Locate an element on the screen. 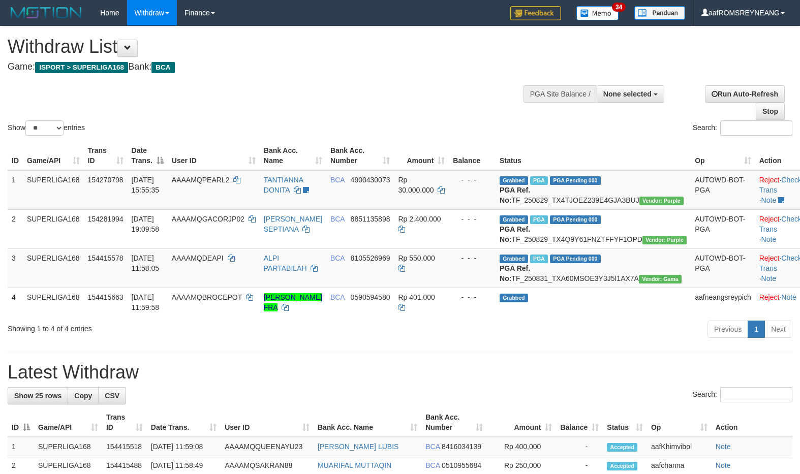  a: Copy is located at coordinates (83, 396).